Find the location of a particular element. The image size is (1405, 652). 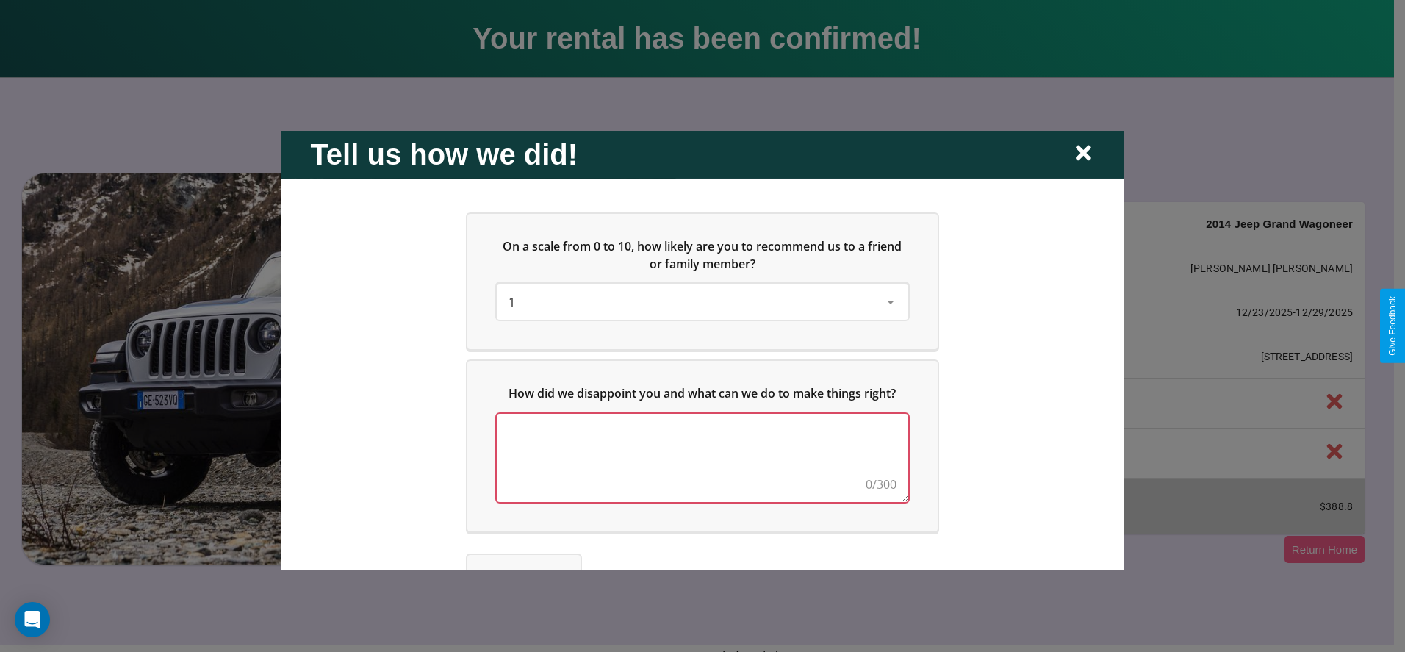

span: On a scale from 0 to 10, how likely are you to recommend us to a friend or family member? is located at coordinates (704, 254).